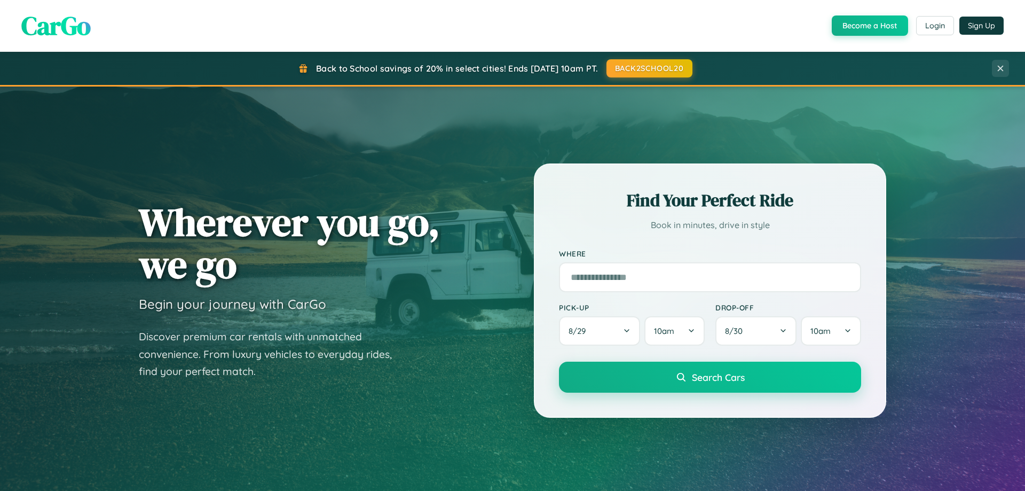 This screenshot has height=491, width=1025. Describe the element at coordinates (56, 26) in the screenshot. I see `span: CarGo` at that location.